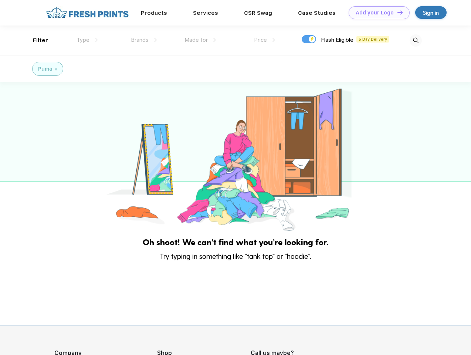 The height and width of the screenshot is (355, 471). What do you see at coordinates (196, 40) in the screenshot?
I see `span: Made for` at bounding box center [196, 40].